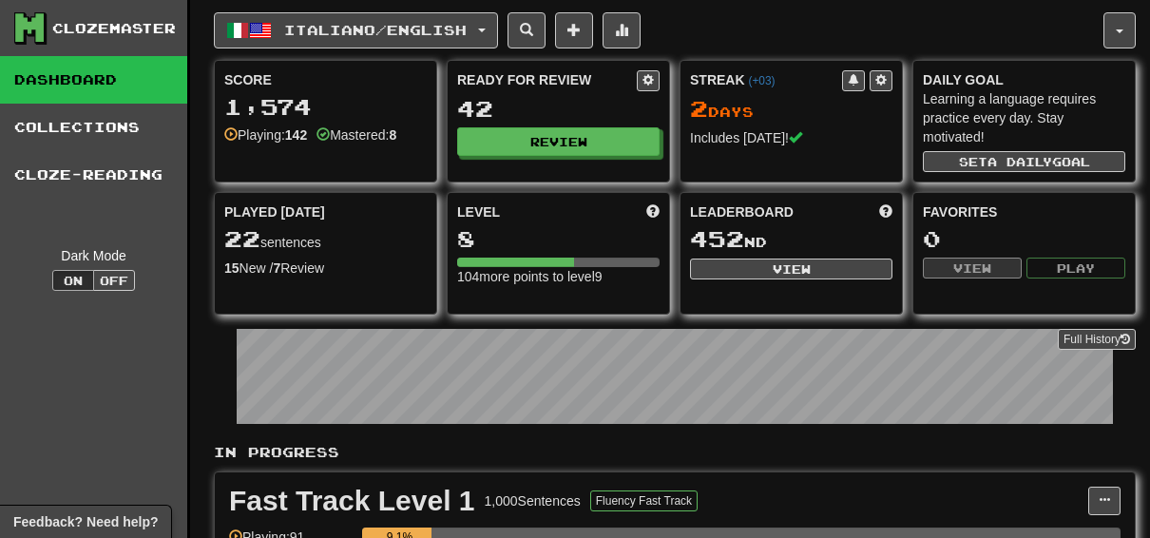 The image size is (1150, 538). I want to click on span: 2, so click(699, 108).